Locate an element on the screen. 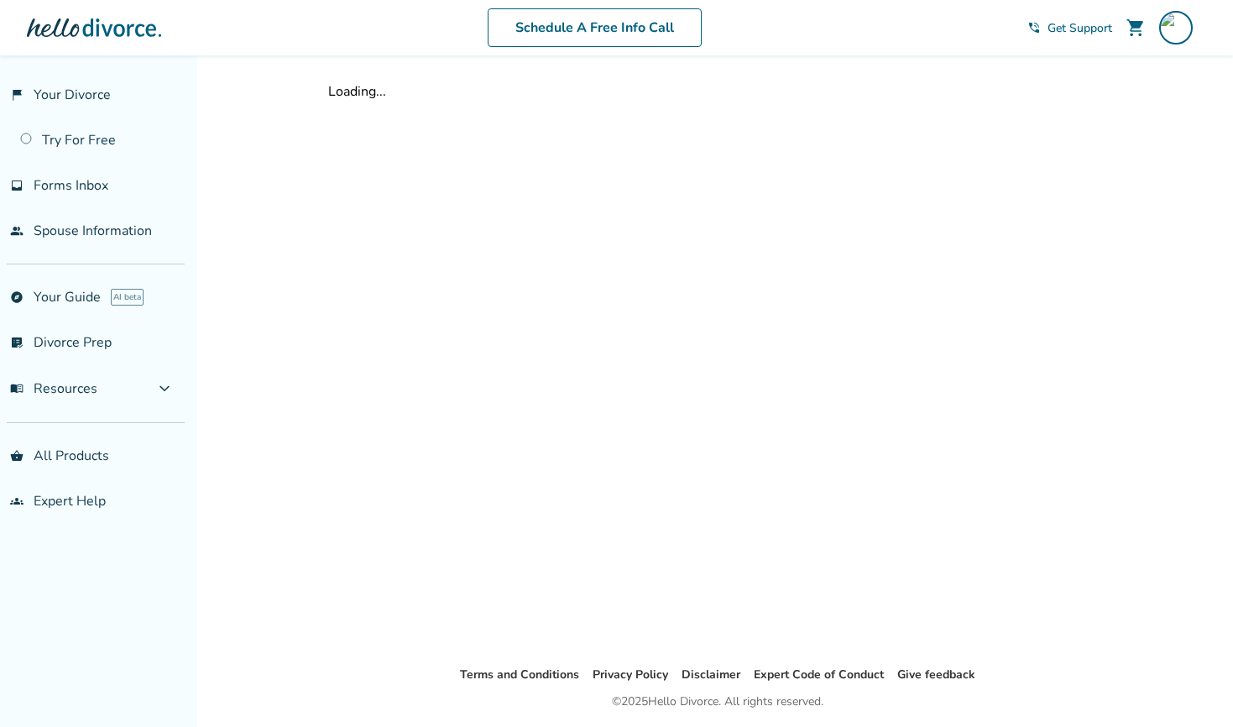  span: menu_book is located at coordinates (17, 389).